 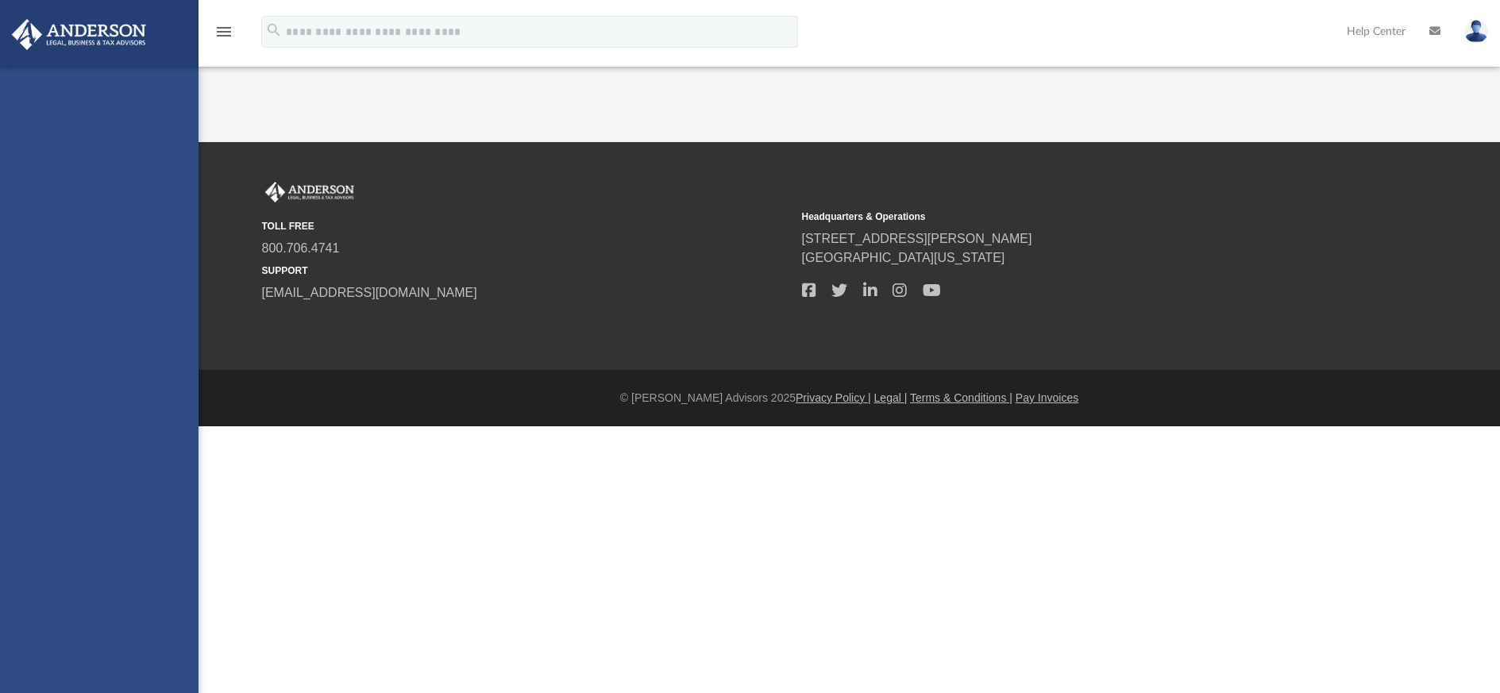 I want to click on a: Privacy Policy |, so click(x=833, y=398).